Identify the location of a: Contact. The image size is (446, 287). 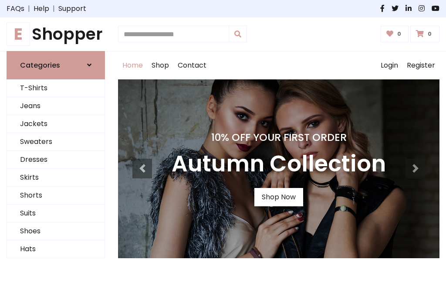
(192, 65).